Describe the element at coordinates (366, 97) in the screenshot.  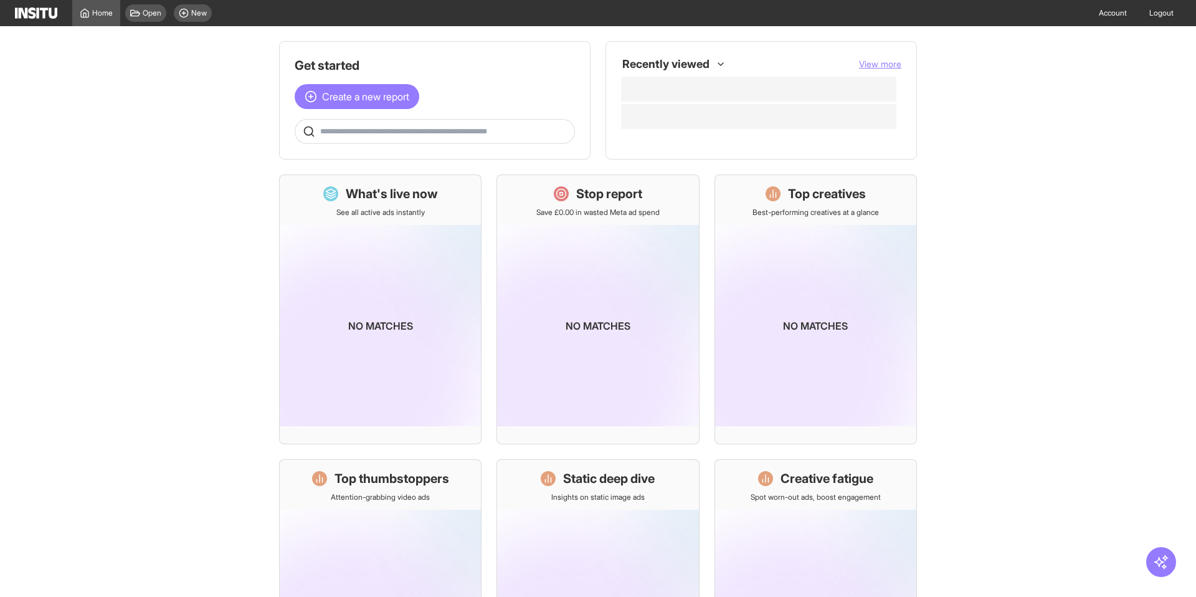
I see `span: Create a new report` at that location.